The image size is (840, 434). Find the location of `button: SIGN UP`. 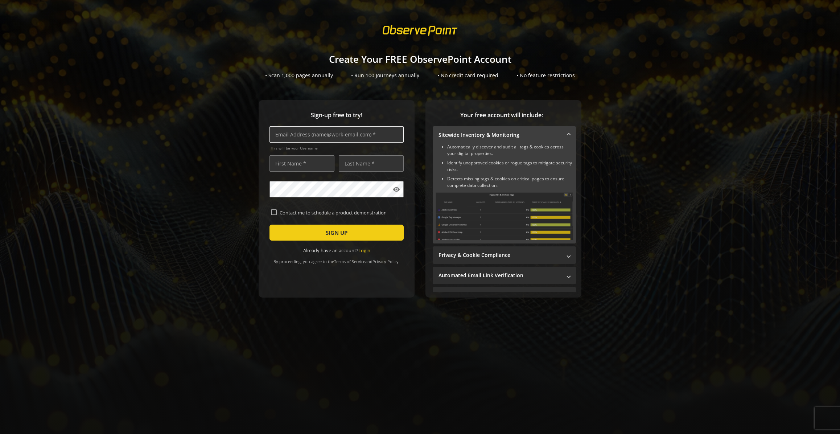

button: SIGN UP is located at coordinates (337, 233).